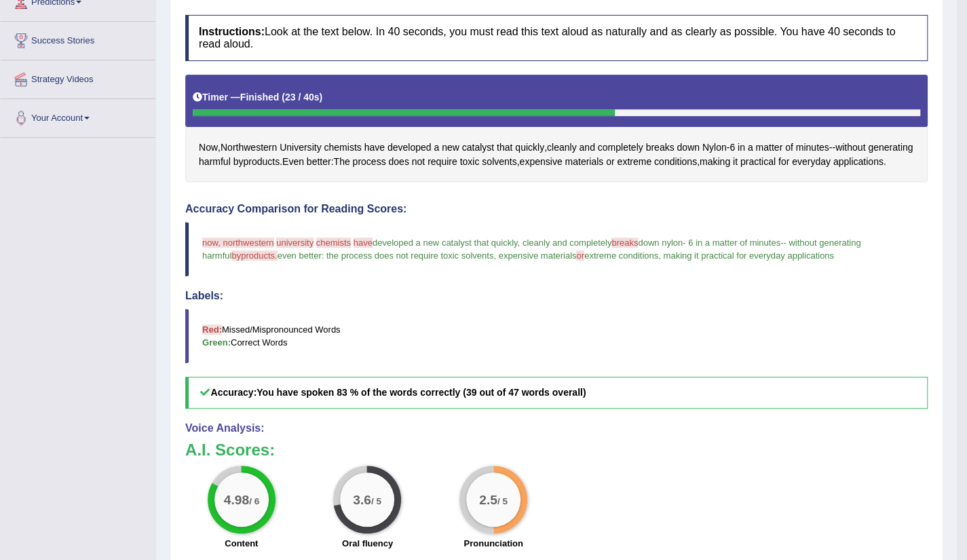  I want to click on label: Pronunciation, so click(493, 543).